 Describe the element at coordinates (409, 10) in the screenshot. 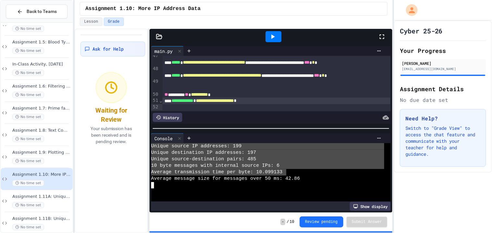

I see `div: My Account` at that location.